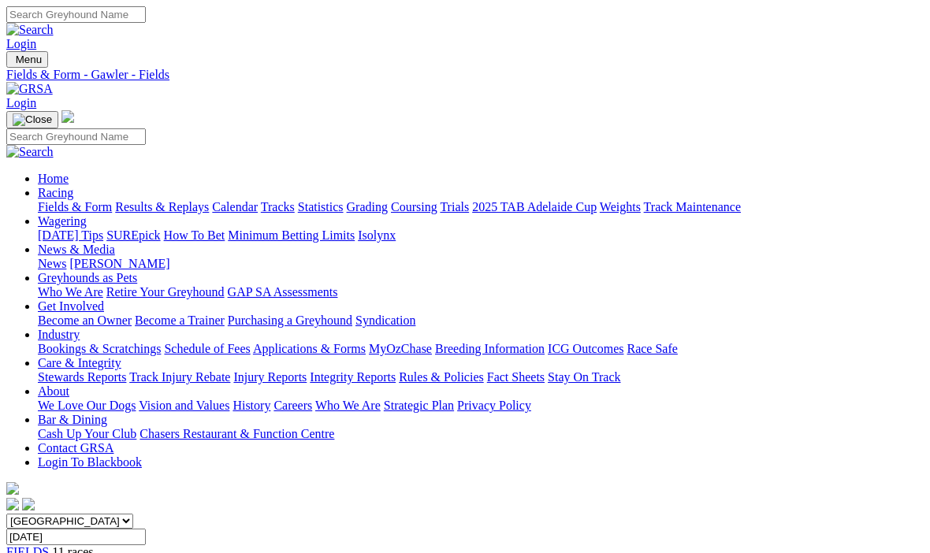 This screenshot has height=553, width=930. Describe the element at coordinates (53, 178) in the screenshot. I see `a: Home` at that location.